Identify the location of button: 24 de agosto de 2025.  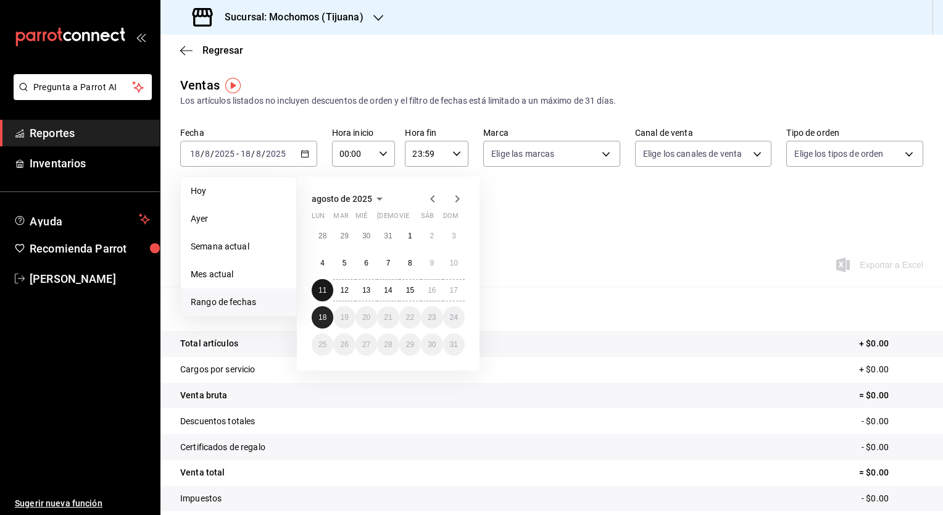
(454, 317).